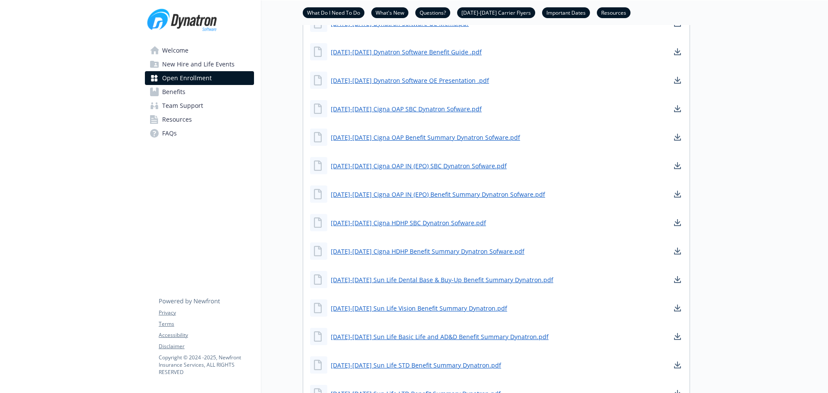 The image size is (828, 393). Describe the element at coordinates (333, 12) in the screenshot. I see `a: What Do I Need To Do` at that location.